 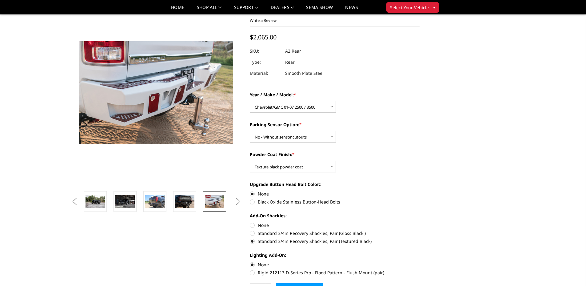 What do you see at coordinates (335, 255) in the screenshot?
I see `label: Lighting Add-On:` at bounding box center [335, 255].